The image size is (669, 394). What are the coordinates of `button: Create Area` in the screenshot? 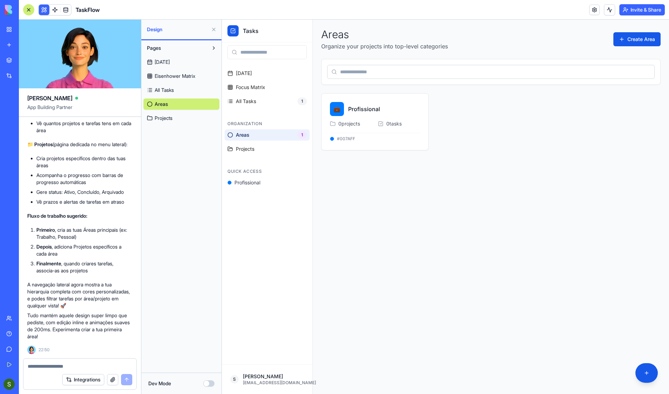 It's located at (415, 20).